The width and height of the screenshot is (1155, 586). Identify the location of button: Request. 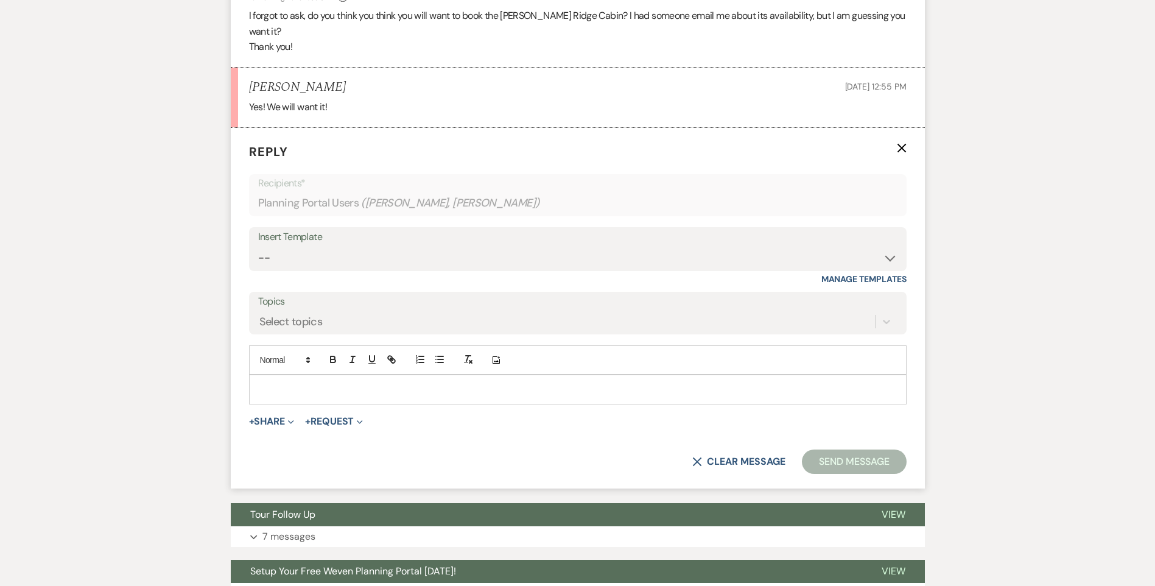
(334, 421).